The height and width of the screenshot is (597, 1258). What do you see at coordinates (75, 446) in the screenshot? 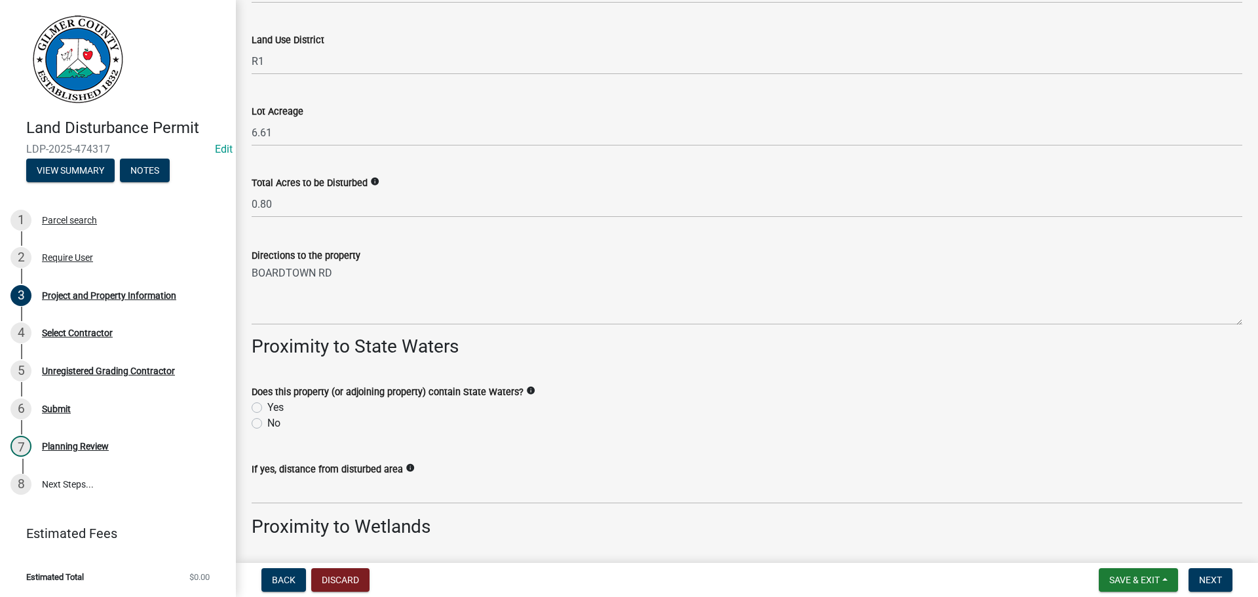
I see `div: Planning Review` at bounding box center [75, 446].